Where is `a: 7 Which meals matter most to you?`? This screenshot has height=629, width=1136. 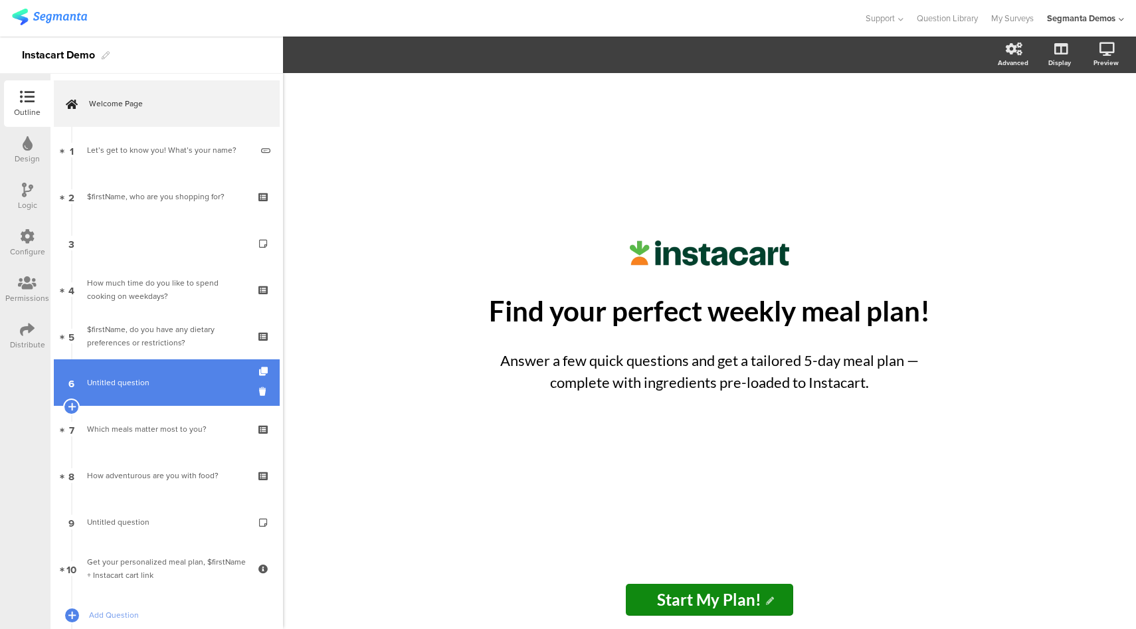
a: 7 Which meals matter most to you? is located at coordinates (167, 429).